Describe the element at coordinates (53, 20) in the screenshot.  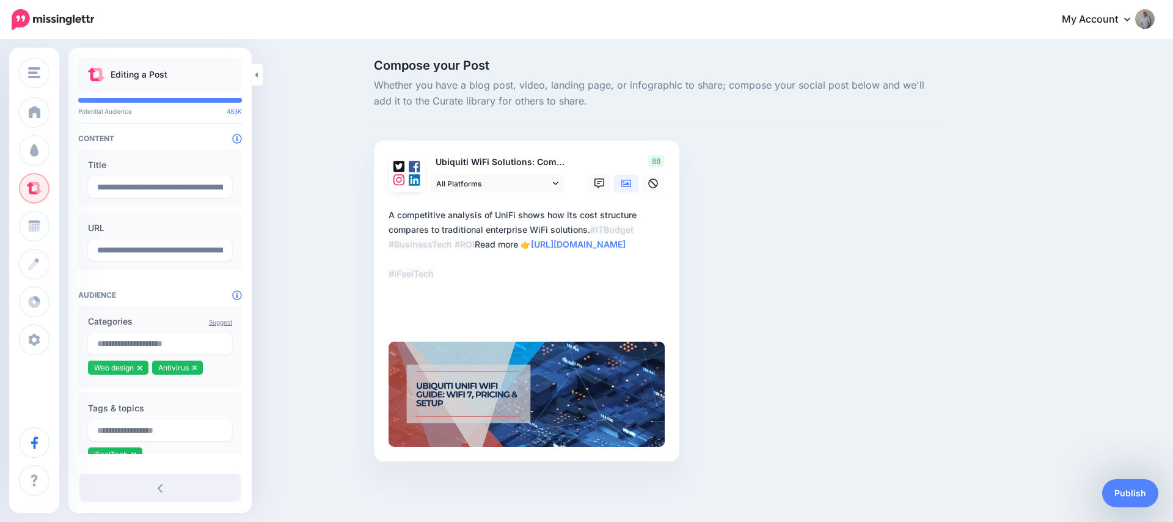
I see `img: Missinglettr` at that location.